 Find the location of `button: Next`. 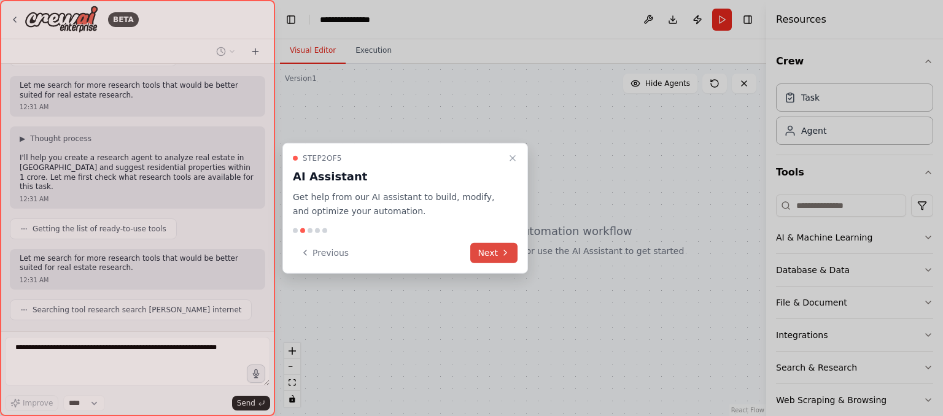

button: Next is located at coordinates (494, 252).